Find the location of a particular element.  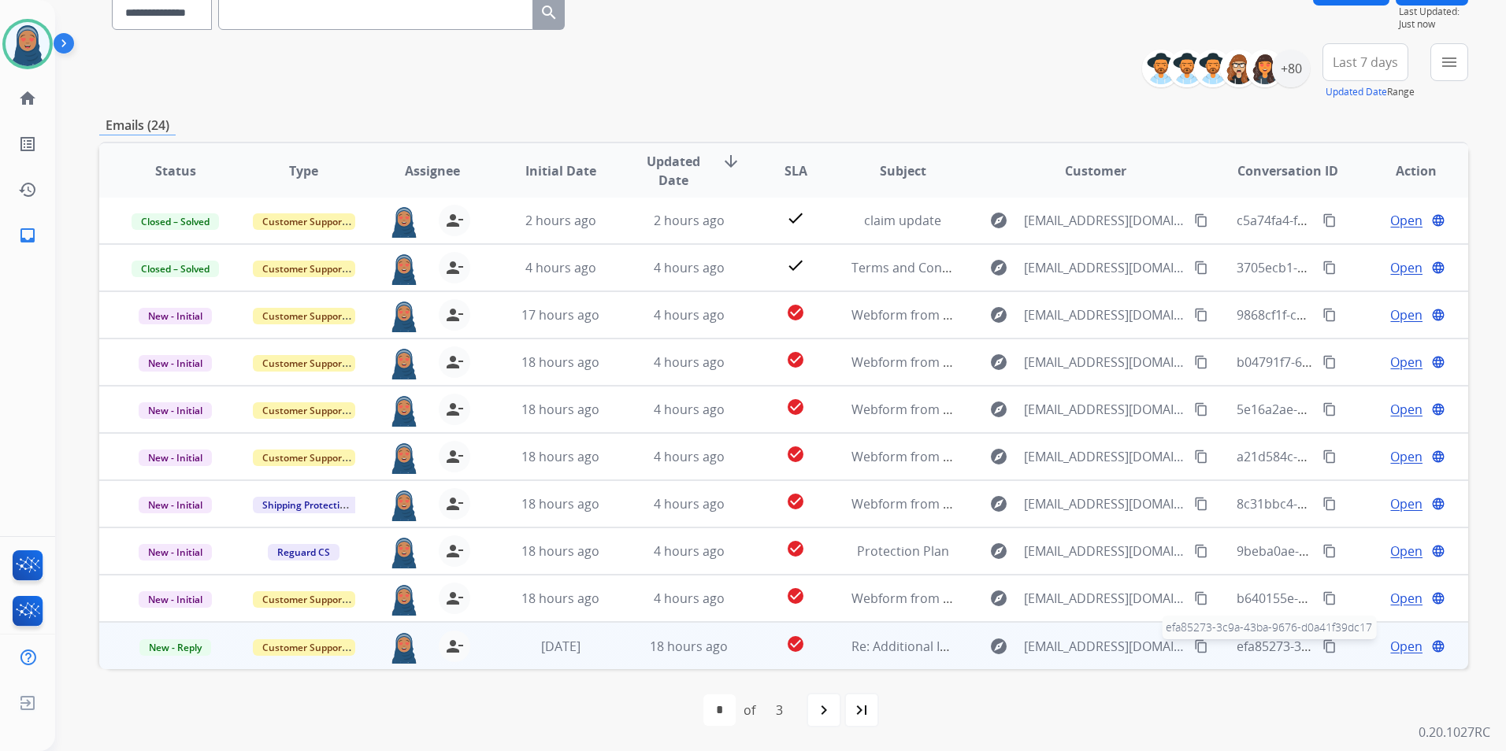

span: Last 7 days is located at coordinates (1365, 62).